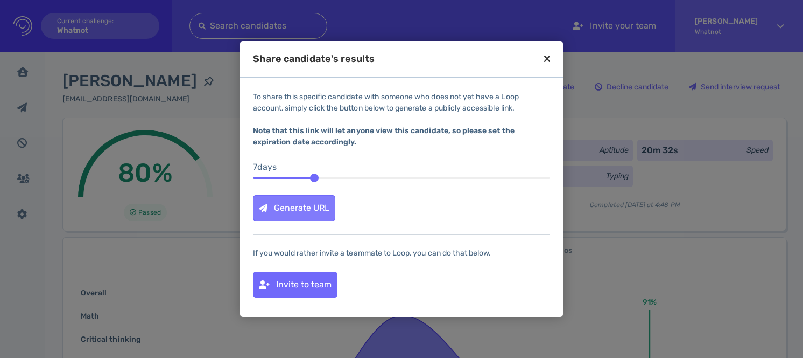 The height and width of the screenshot is (358, 803). I want to click on div: Invite to team, so click(295, 284).